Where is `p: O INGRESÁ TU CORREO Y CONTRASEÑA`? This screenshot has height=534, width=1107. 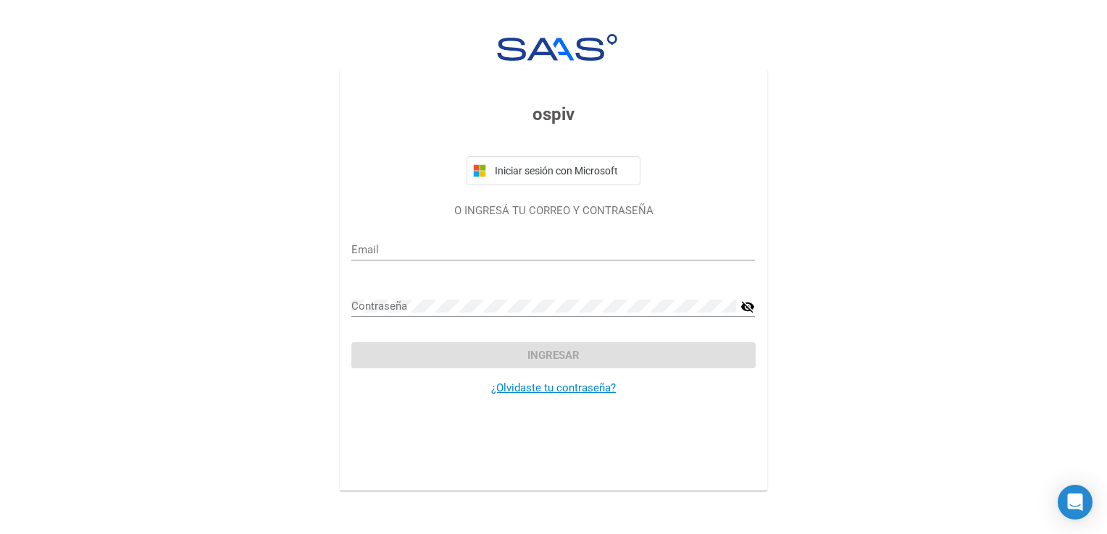 p: O INGRESÁ TU CORREO Y CONTRASEÑA is located at coordinates (553, 211).